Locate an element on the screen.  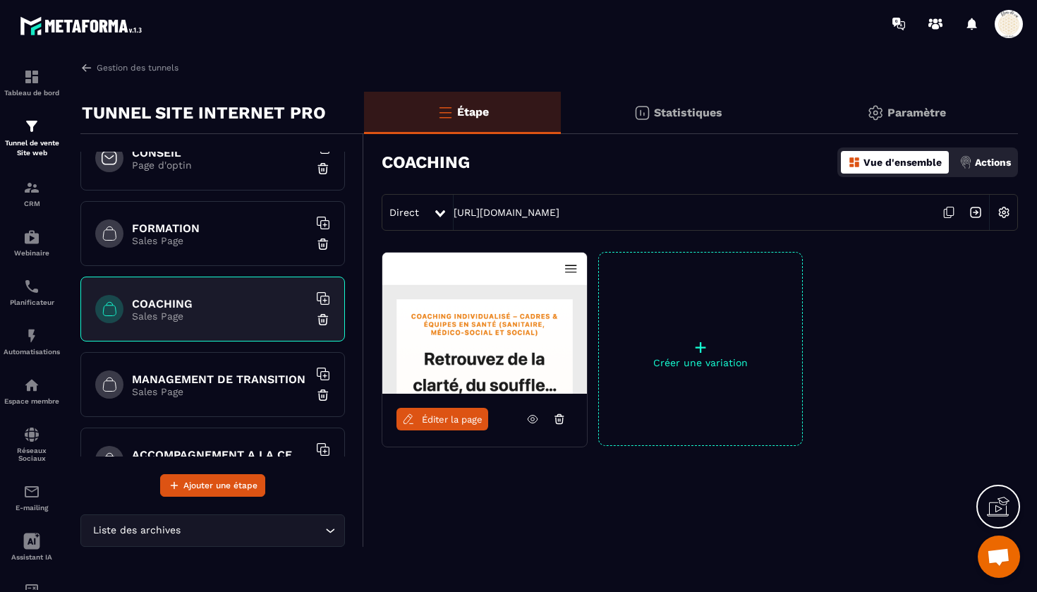
img: dashboard-orange.40269519.svg is located at coordinates (854, 162).